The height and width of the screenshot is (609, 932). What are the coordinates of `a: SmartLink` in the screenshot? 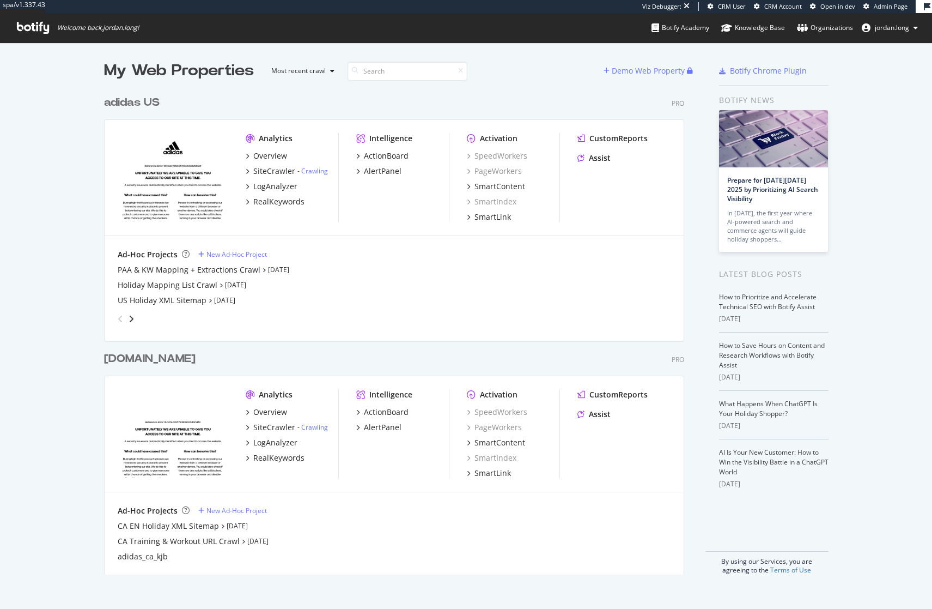 It's located at (489, 473).